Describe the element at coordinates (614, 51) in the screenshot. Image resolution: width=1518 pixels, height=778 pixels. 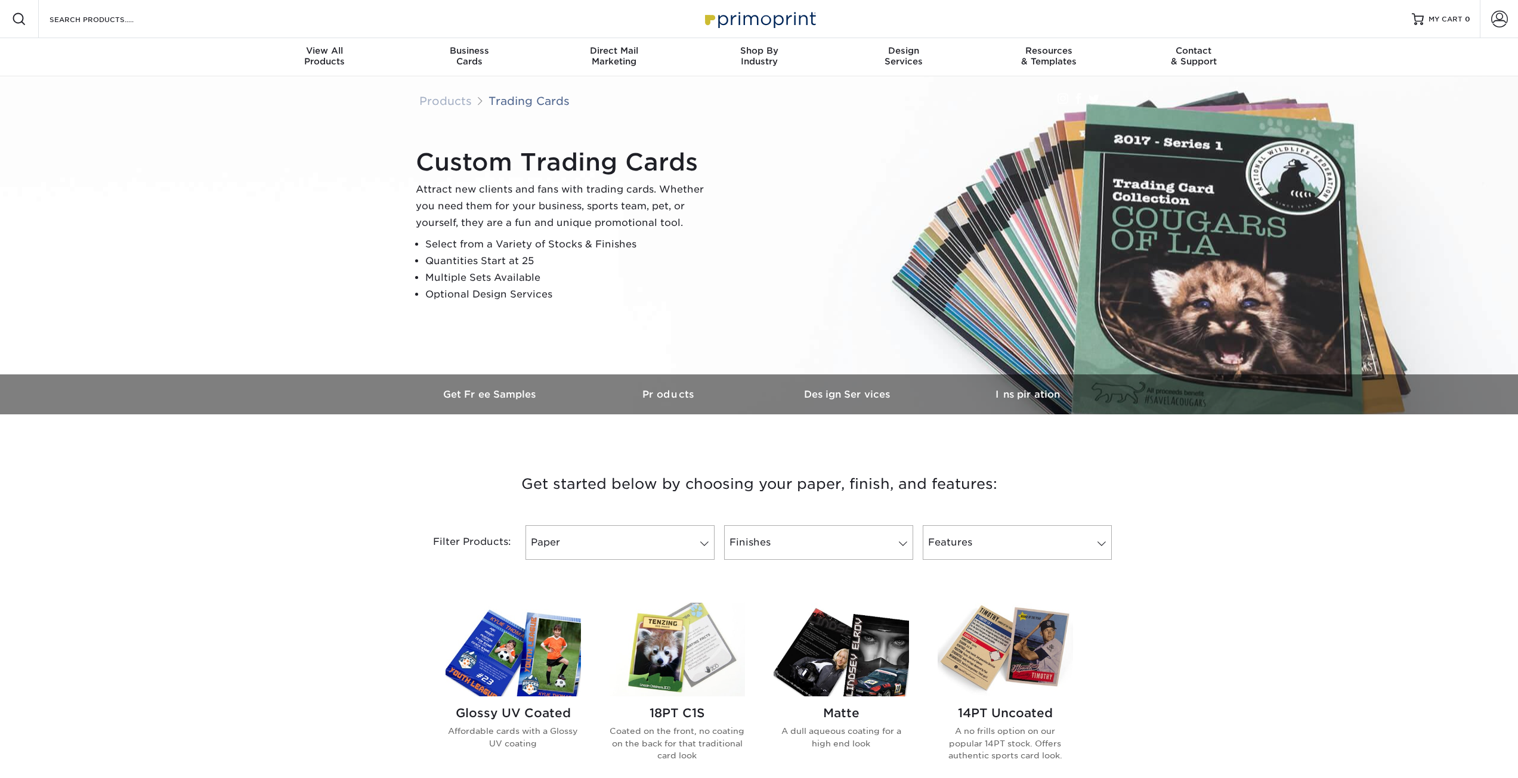
I see `span: Direct Mail` at that location.